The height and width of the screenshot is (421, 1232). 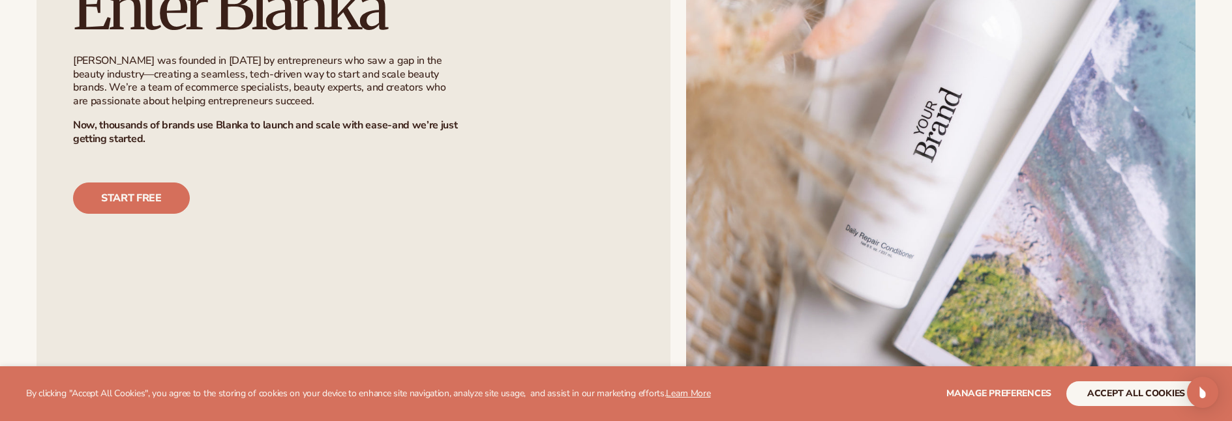 What do you see at coordinates (688, 393) in the screenshot?
I see `a: Learn More` at bounding box center [688, 393].